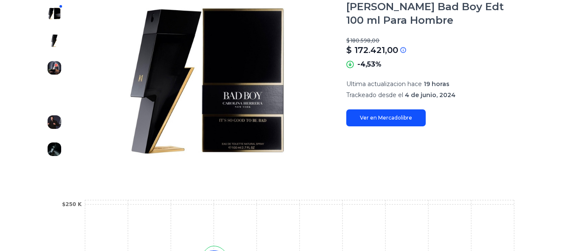  What do you see at coordinates (440, 41) in the screenshot?
I see `p: $ 180.598,00` at bounding box center [440, 41].